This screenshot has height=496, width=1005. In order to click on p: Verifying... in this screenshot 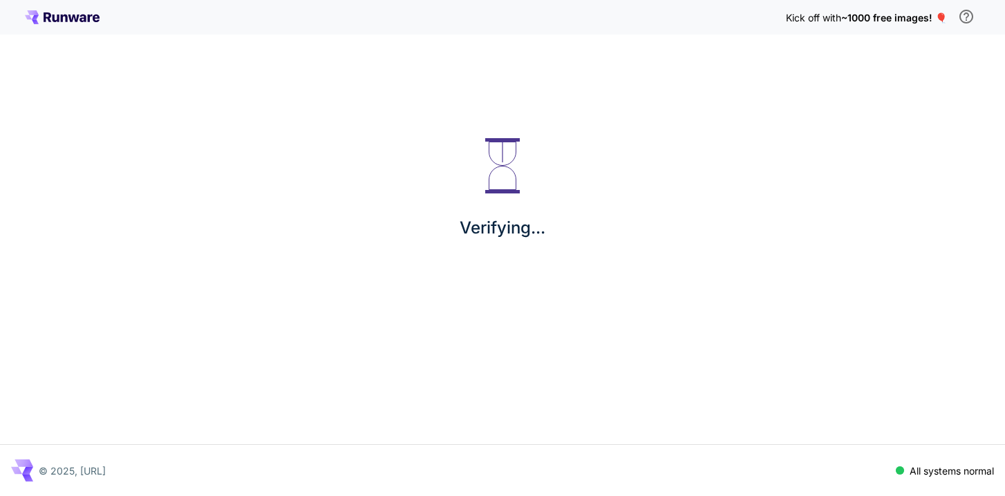, I will do `click(503, 228)`.